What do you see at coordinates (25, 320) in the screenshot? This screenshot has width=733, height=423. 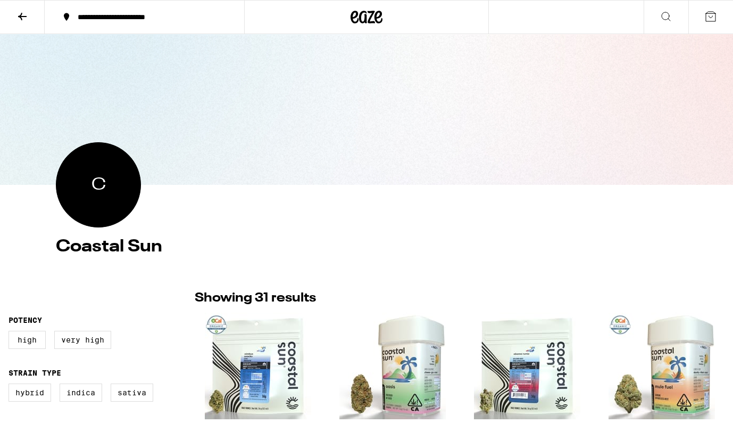 I see `legend: Potency` at bounding box center [25, 320].